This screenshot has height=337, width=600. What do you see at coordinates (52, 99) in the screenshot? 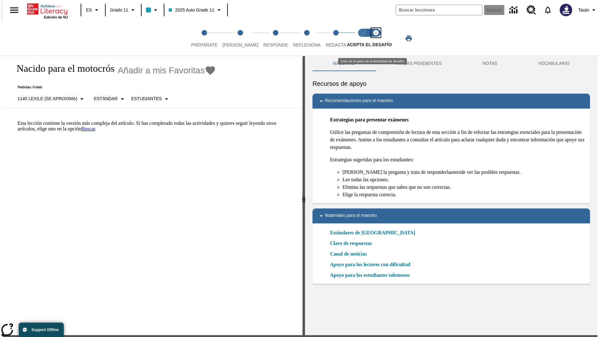
I see `button: Seleccione Lexile, 1140 Lexile (Se aproxima)` at bounding box center [52, 99].